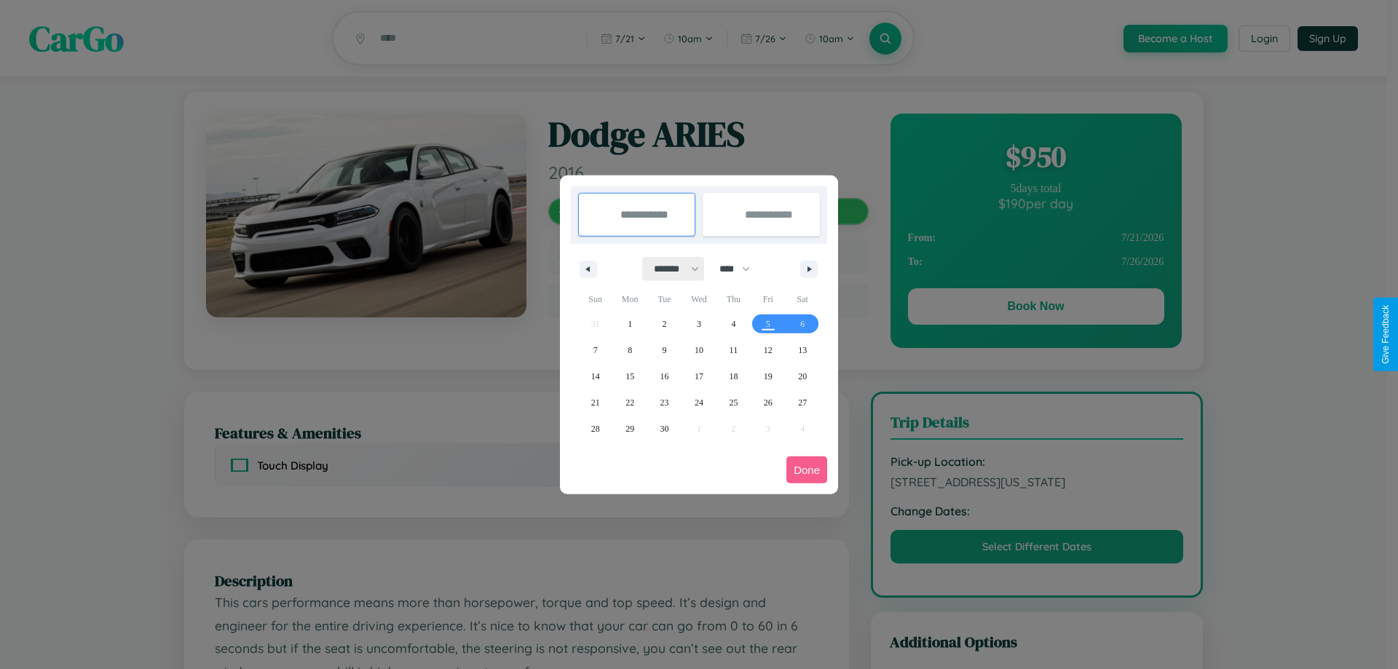 The image size is (1398, 669). What do you see at coordinates (595, 429) in the screenshot?
I see `button: 28` at bounding box center [595, 429].